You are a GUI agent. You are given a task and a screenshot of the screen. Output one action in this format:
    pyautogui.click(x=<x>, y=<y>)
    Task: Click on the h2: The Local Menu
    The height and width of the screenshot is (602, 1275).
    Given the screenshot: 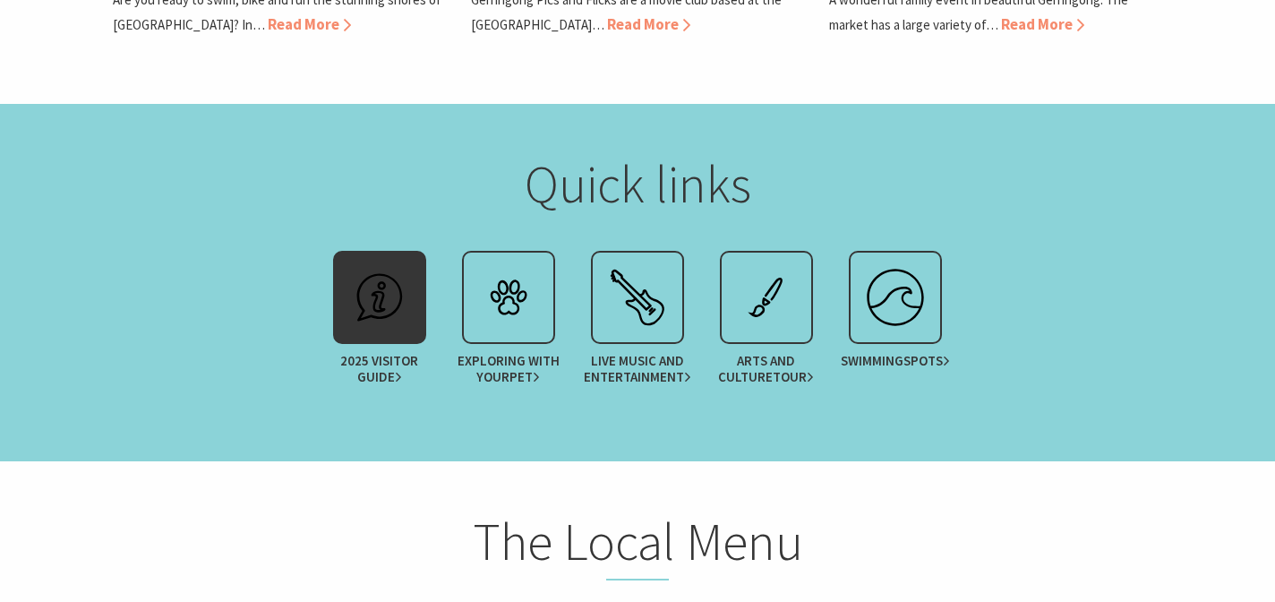 What is the action you would take?
    pyautogui.click(x=638, y=545)
    